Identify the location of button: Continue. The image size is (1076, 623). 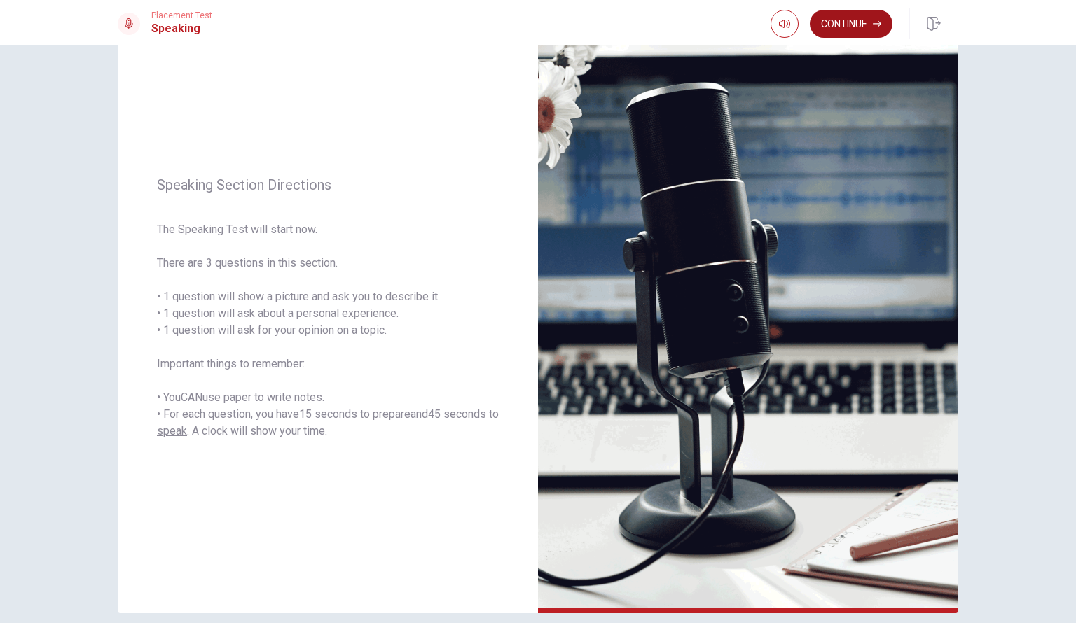
(851, 24).